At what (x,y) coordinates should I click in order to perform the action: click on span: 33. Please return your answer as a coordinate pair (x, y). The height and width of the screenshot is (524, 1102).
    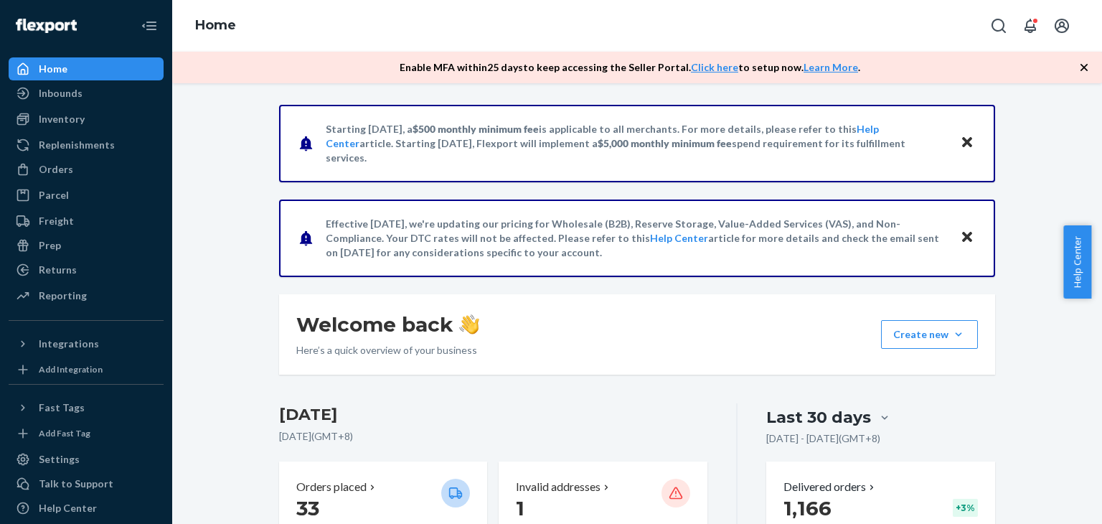
    Looking at the image, I should click on (308, 508).